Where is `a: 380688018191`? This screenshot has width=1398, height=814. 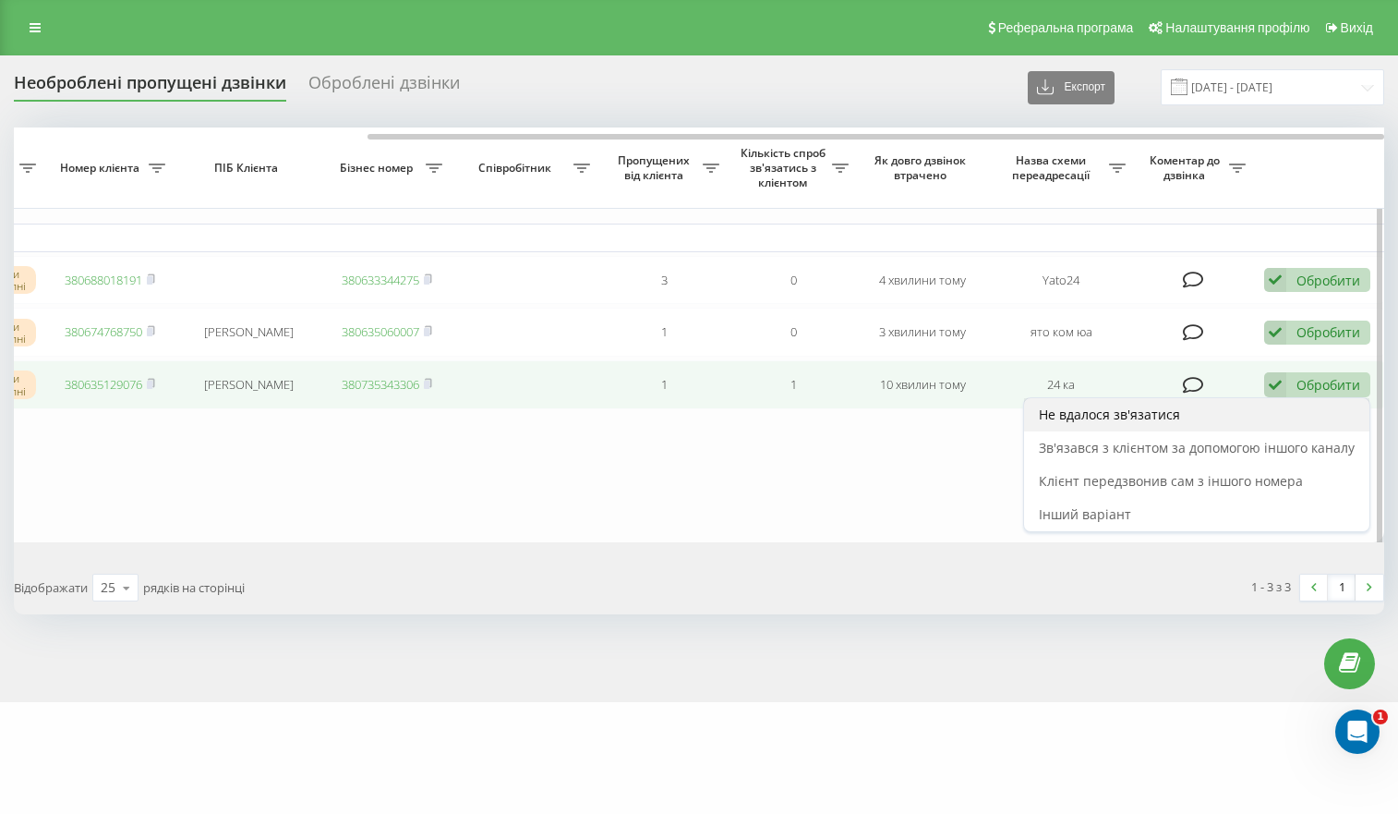
a: 380688018191 is located at coordinates (103, 280).